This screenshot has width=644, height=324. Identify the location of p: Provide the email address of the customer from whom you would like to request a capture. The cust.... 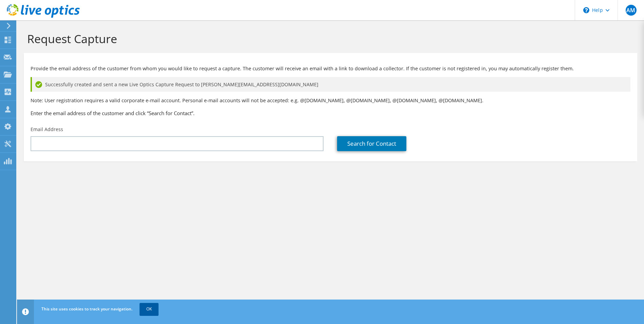
(330, 69).